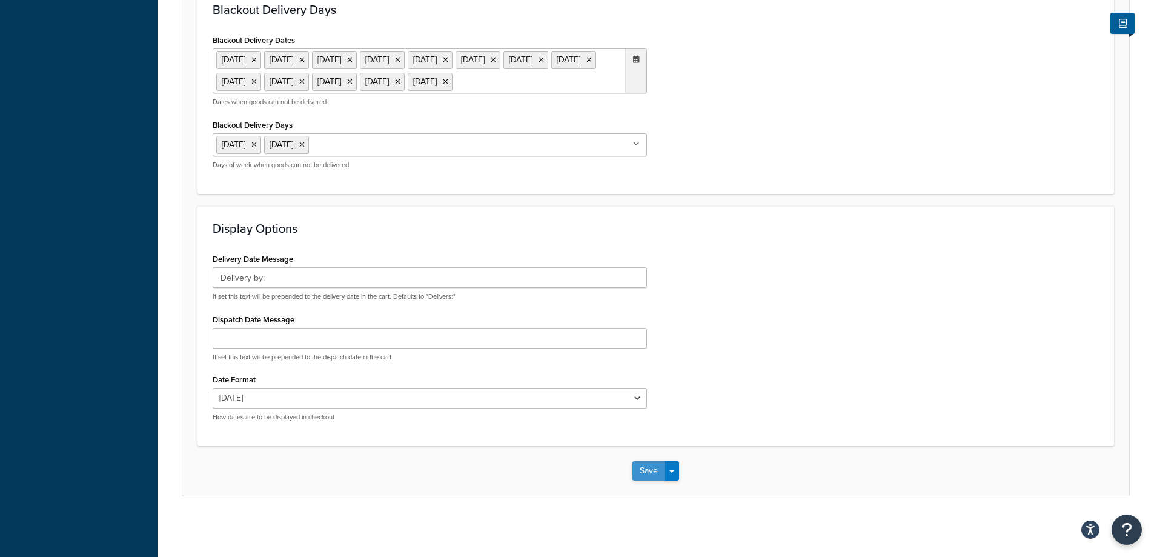  I want to click on label: Blackout Delivery Days, so click(253, 125).